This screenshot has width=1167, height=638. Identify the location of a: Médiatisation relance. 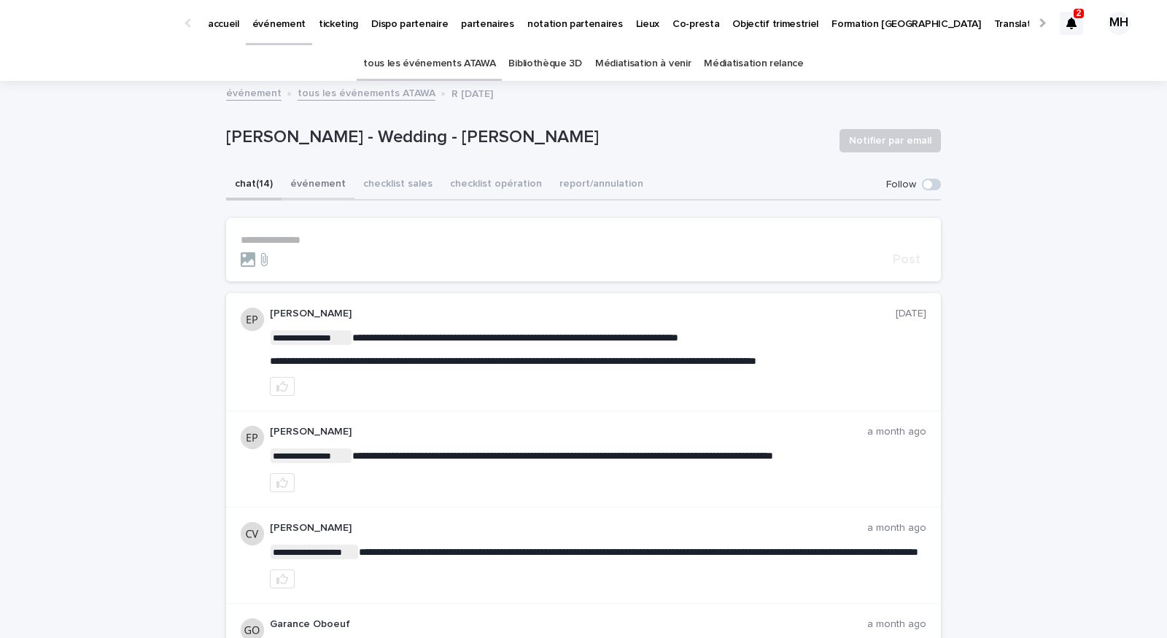
(753, 63).